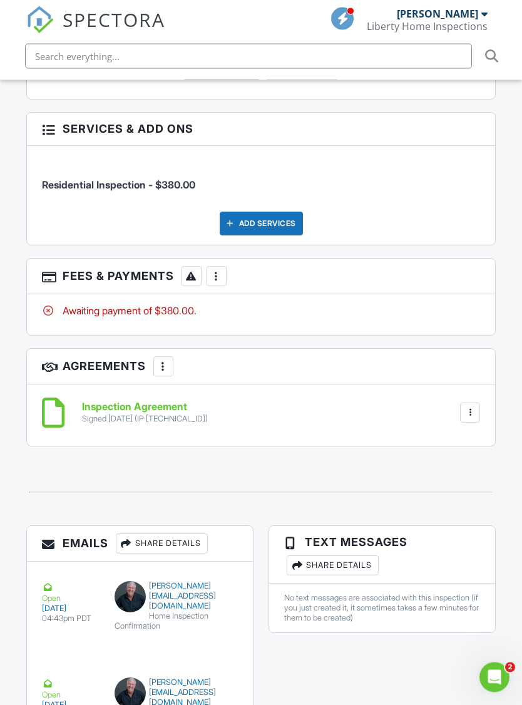 The image size is (522, 705). Describe the element at coordinates (114, 19) in the screenshot. I see `span: SPECTORA` at that location.